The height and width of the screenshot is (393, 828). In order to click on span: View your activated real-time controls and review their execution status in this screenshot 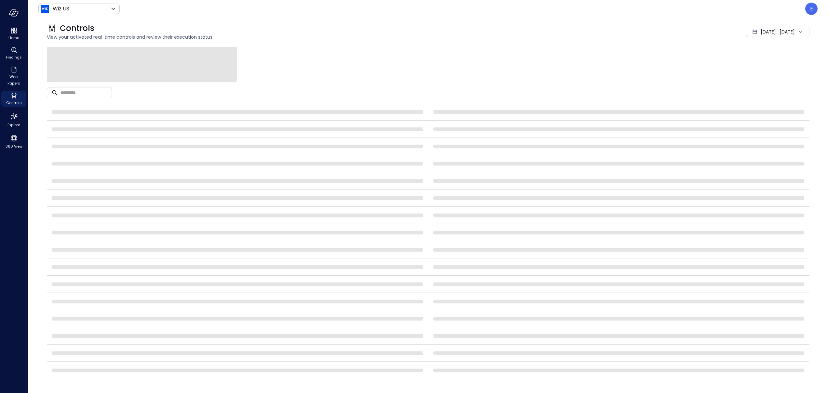, I will do `click(332, 37)`.